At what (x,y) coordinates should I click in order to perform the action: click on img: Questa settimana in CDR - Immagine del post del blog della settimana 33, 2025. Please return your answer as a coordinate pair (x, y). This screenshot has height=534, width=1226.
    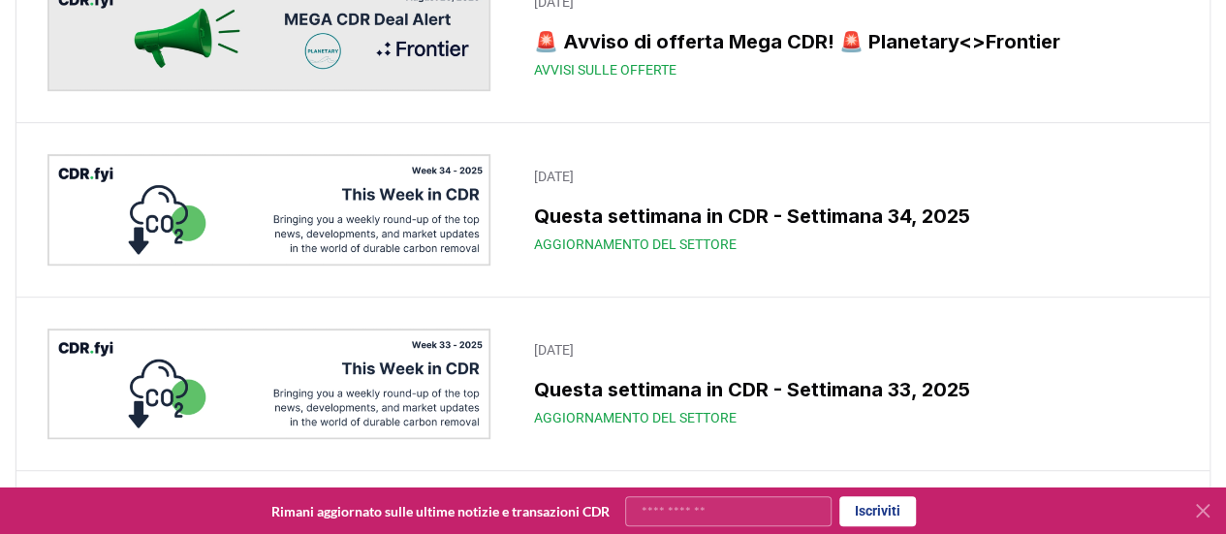
    Looking at the image, I should click on (268, 384).